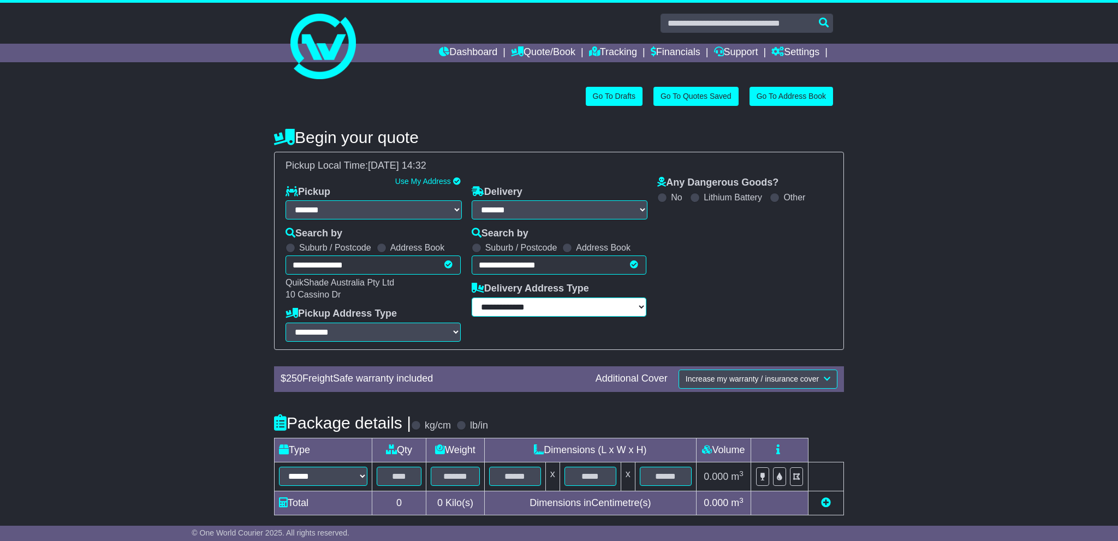 The height and width of the screenshot is (541, 1118). What do you see at coordinates (675, 53) in the screenshot?
I see `a: Financials` at bounding box center [675, 53].